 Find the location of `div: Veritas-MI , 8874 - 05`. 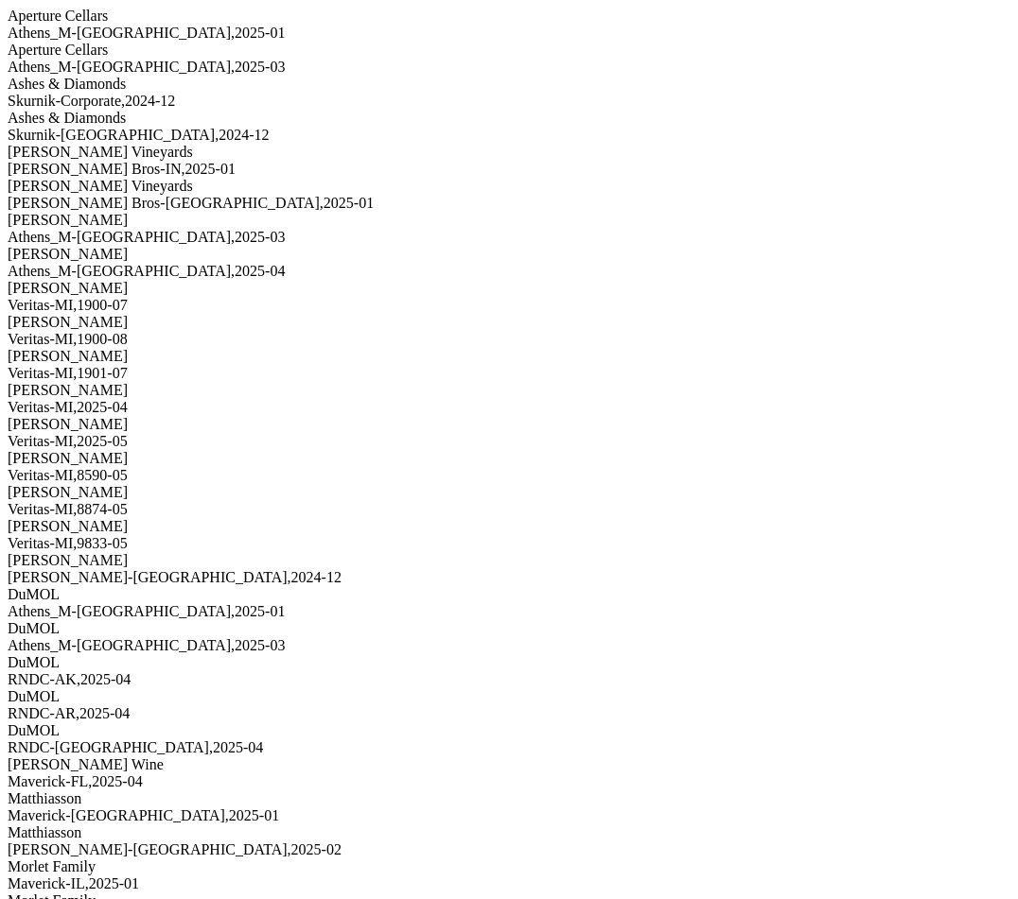

div: Veritas-MI , 8874 - 05 is located at coordinates (509, 510).